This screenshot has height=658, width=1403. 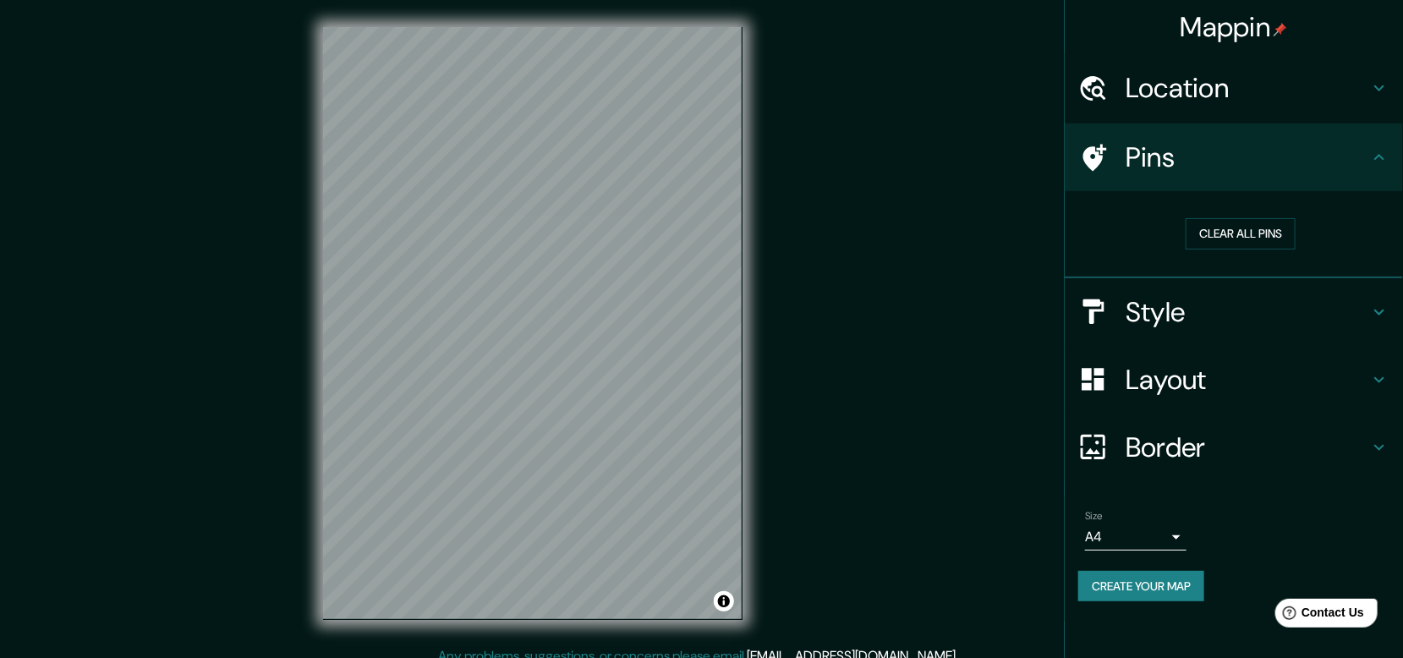 What do you see at coordinates (1281, 30) in the screenshot?
I see `img: pin-icon.png` at bounding box center [1281, 30].